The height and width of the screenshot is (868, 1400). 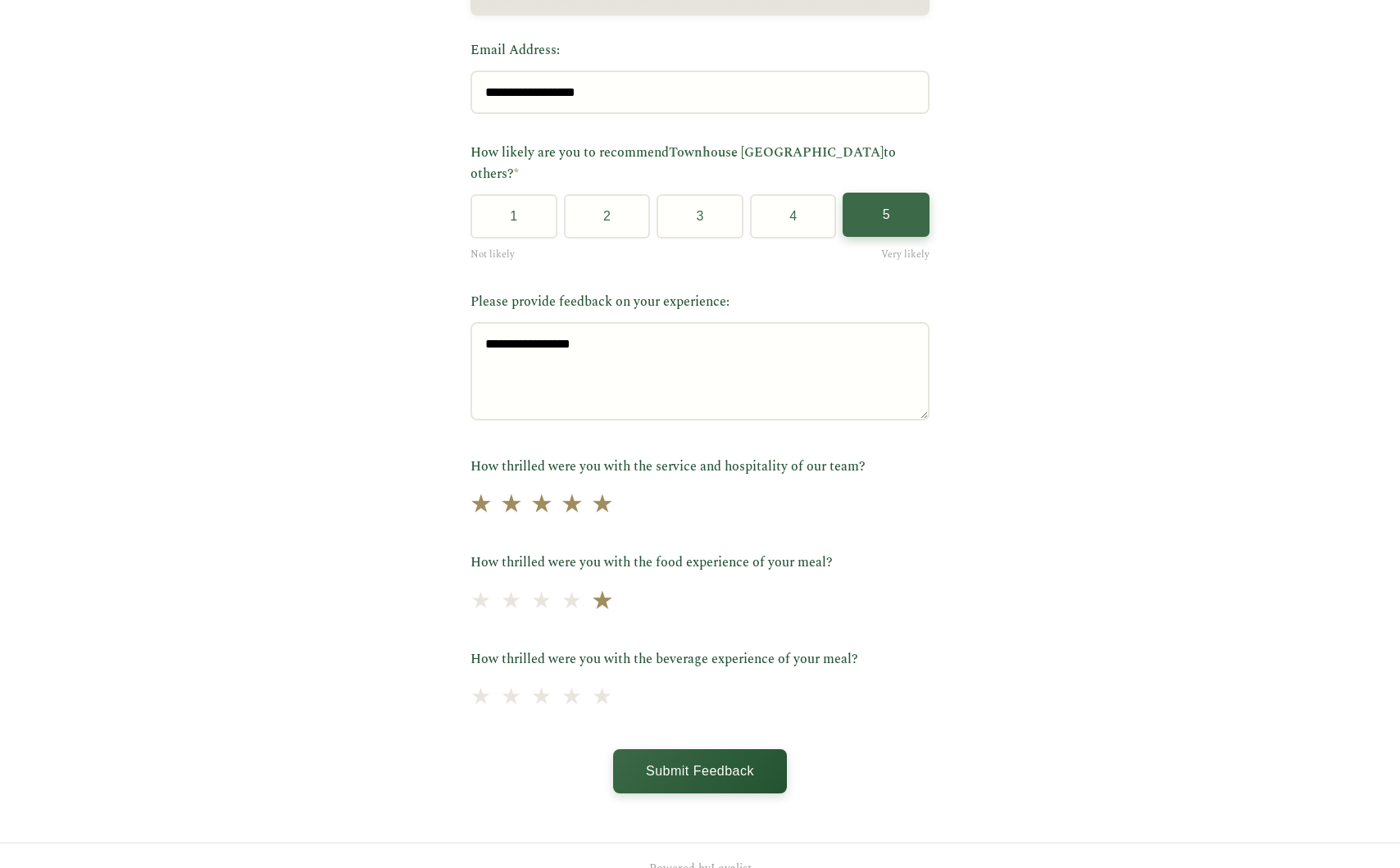 What do you see at coordinates (700, 163) in the screenshot?
I see `label: How likely are you to recommend to others?` at bounding box center [700, 163].